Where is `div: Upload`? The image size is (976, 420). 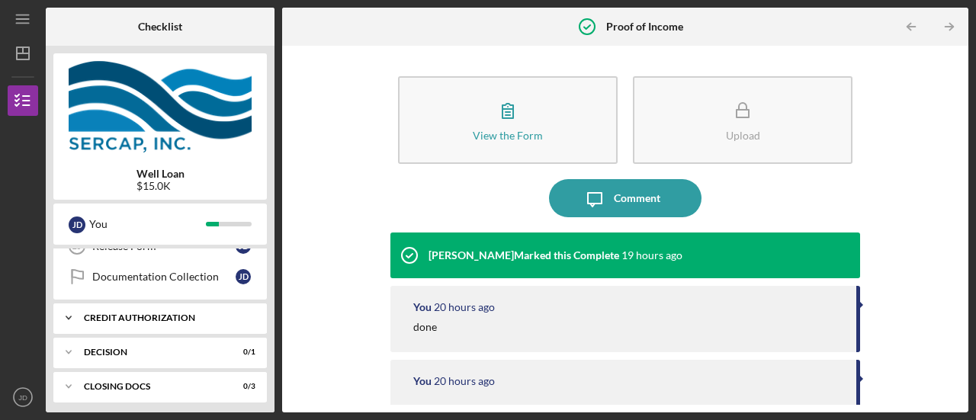
div: Upload is located at coordinates (743, 135).